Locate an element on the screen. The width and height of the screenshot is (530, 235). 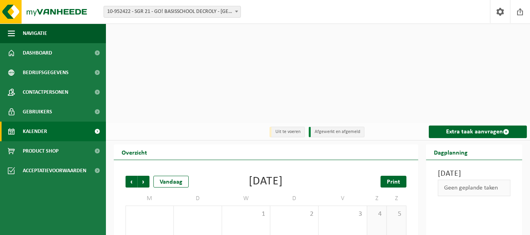
span: 5 is located at coordinates (396, 214).